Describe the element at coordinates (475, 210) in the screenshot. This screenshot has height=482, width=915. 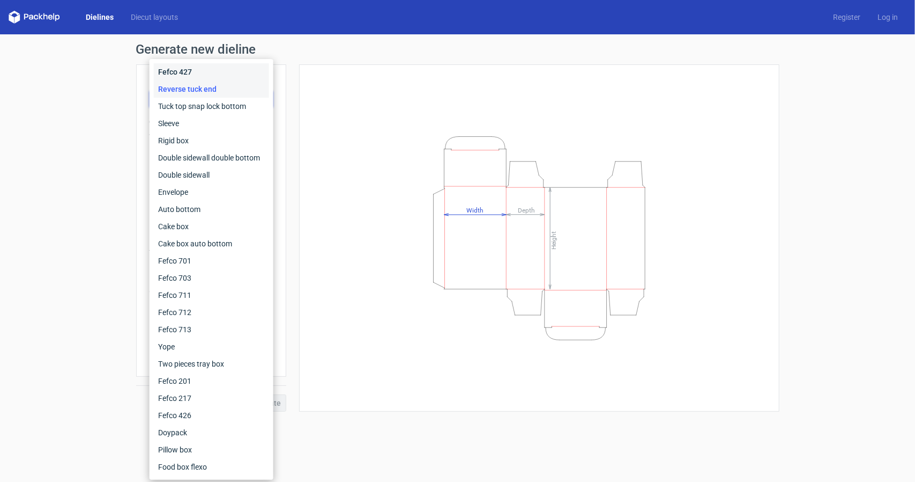
I see `tspan: Width` at that location.